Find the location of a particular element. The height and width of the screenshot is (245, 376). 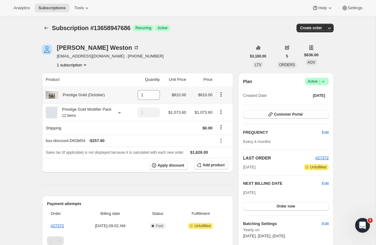

span: AOV is located at coordinates (312, 62).